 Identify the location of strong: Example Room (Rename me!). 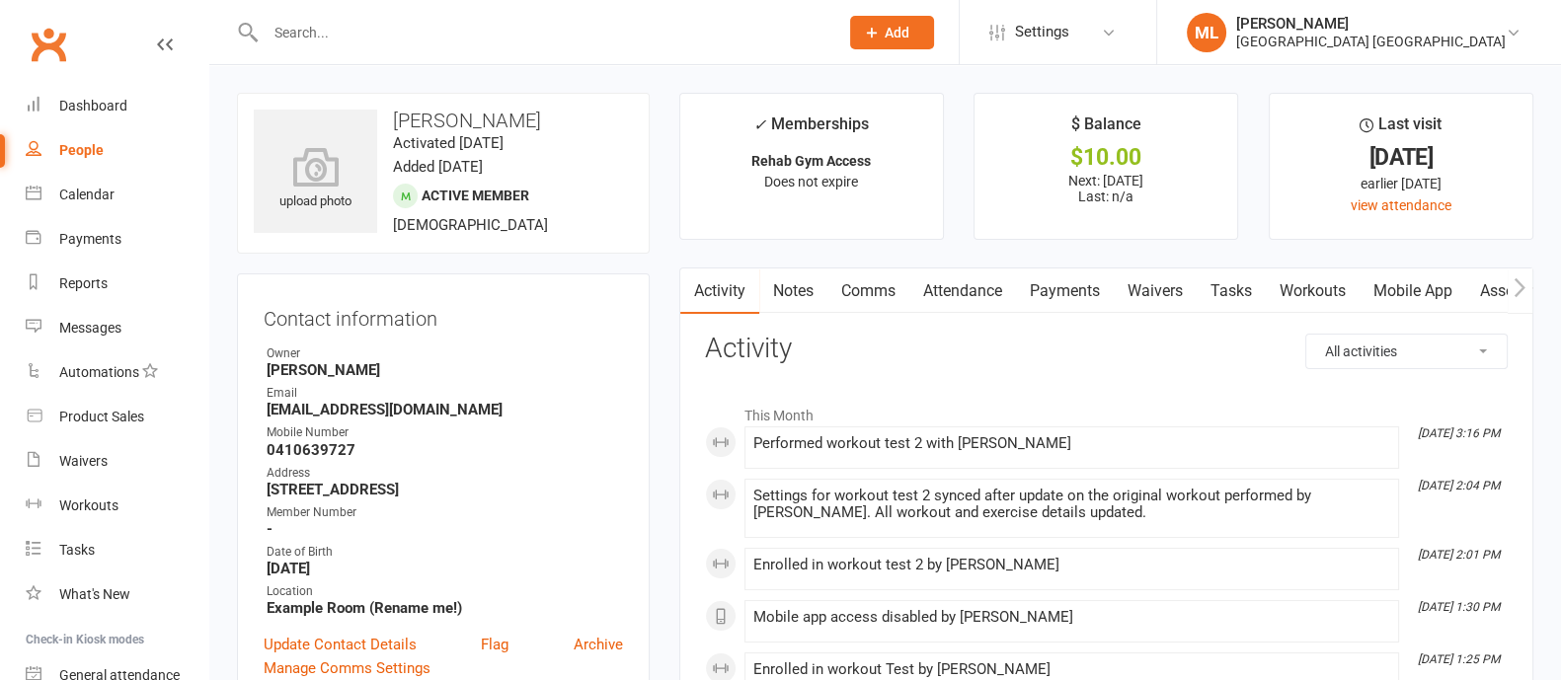
(444, 608).